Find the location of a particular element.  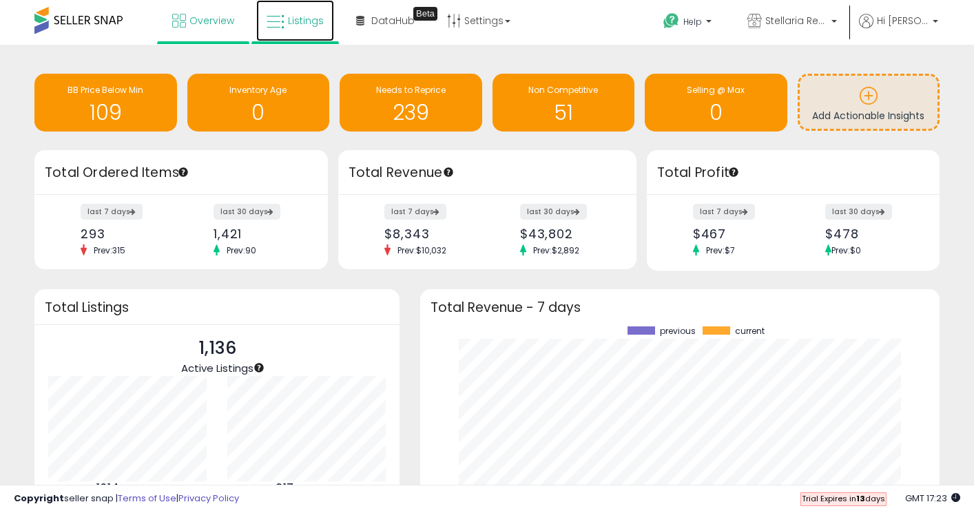

h1: 109 is located at coordinates (105, 112).